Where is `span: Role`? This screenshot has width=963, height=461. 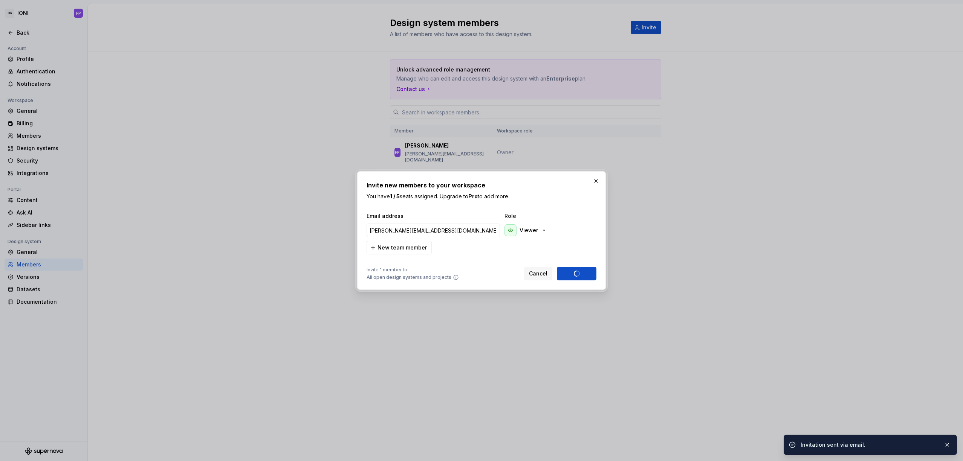 span: Role is located at coordinates (542, 216).